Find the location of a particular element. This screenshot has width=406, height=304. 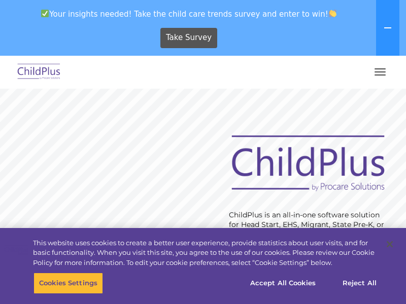

button: Close is located at coordinates (389, 244).